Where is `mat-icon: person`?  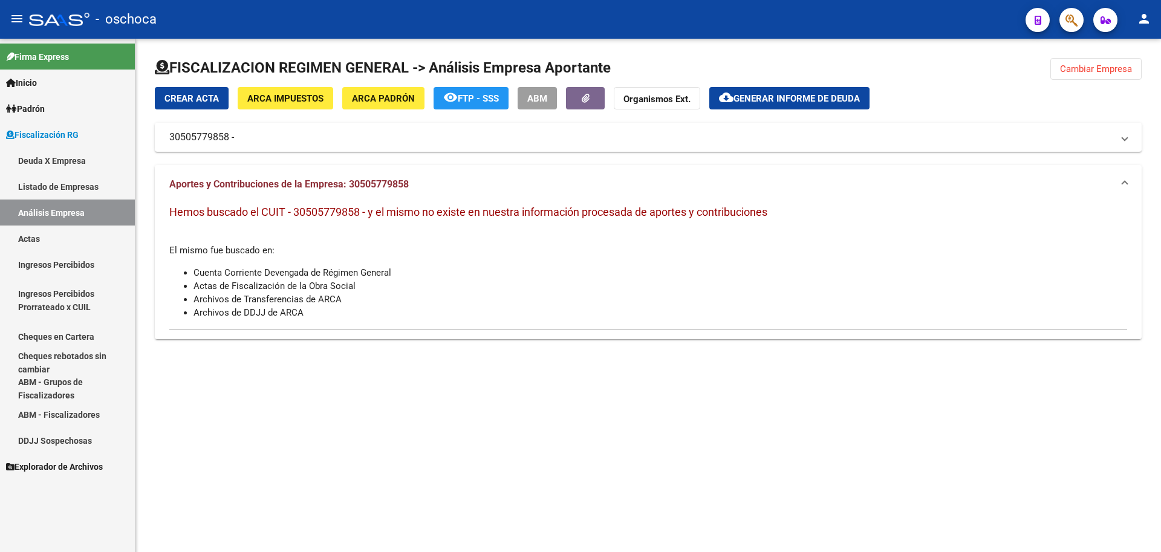
mat-icon: person is located at coordinates (1145, 19).